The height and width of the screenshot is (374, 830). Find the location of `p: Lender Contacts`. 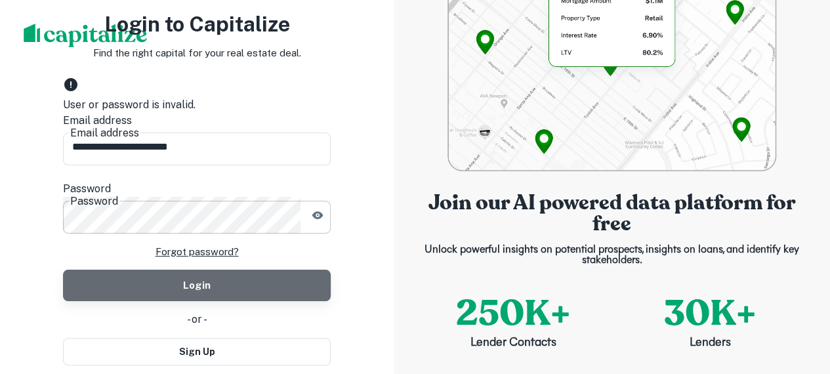

p: Lender Contacts is located at coordinates (513, 343).